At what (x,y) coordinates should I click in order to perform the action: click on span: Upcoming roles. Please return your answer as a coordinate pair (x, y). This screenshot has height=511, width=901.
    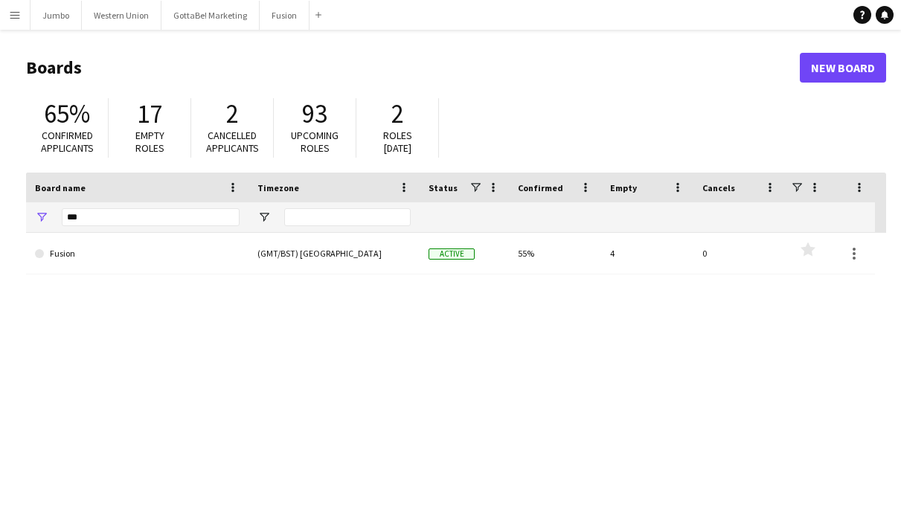
    Looking at the image, I should click on (315, 141).